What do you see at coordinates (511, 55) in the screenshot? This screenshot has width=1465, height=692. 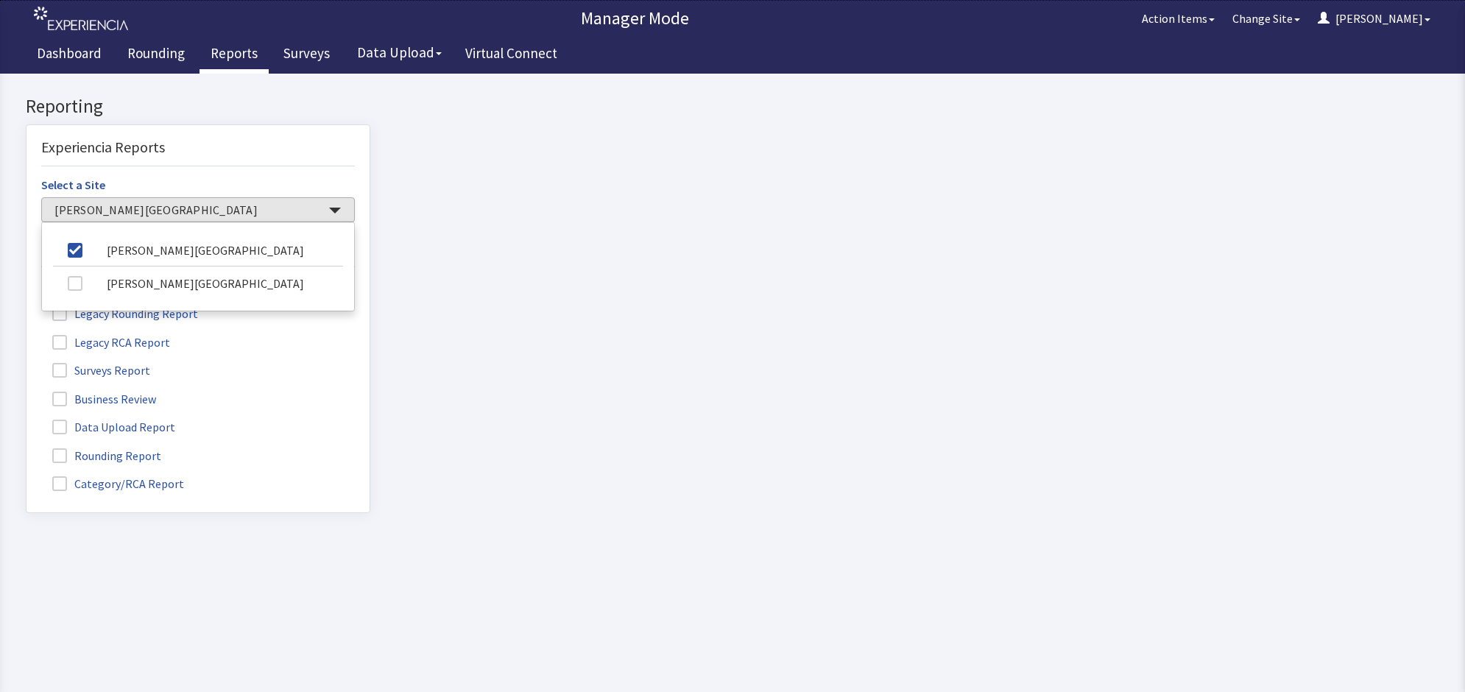 I see `a: Virtual Connect` at bounding box center [511, 55].